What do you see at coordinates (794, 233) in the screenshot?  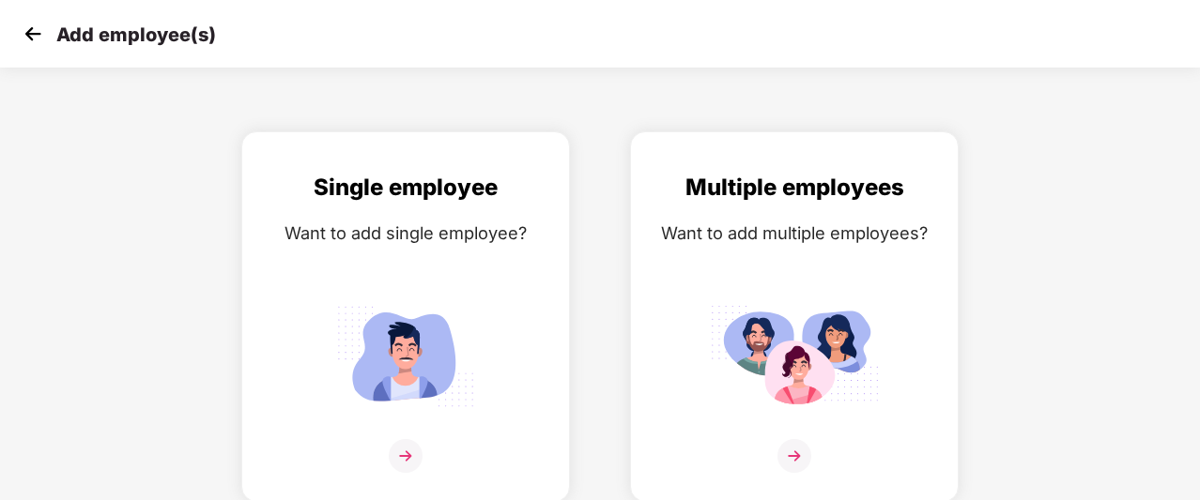 I see `div: Want to add multiple employees?` at bounding box center [794, 233].